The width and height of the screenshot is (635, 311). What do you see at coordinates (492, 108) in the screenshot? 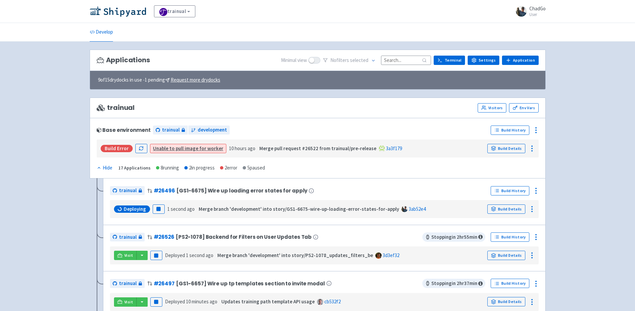
I see `a: Visitors` at bounding box center [492, 108].